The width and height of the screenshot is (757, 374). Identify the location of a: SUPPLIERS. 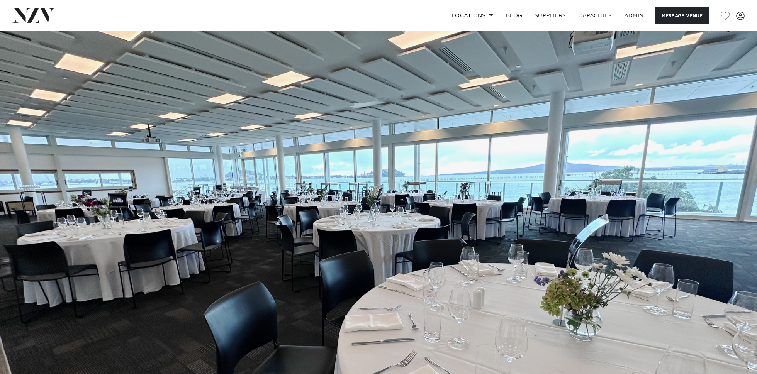
(550, 15).